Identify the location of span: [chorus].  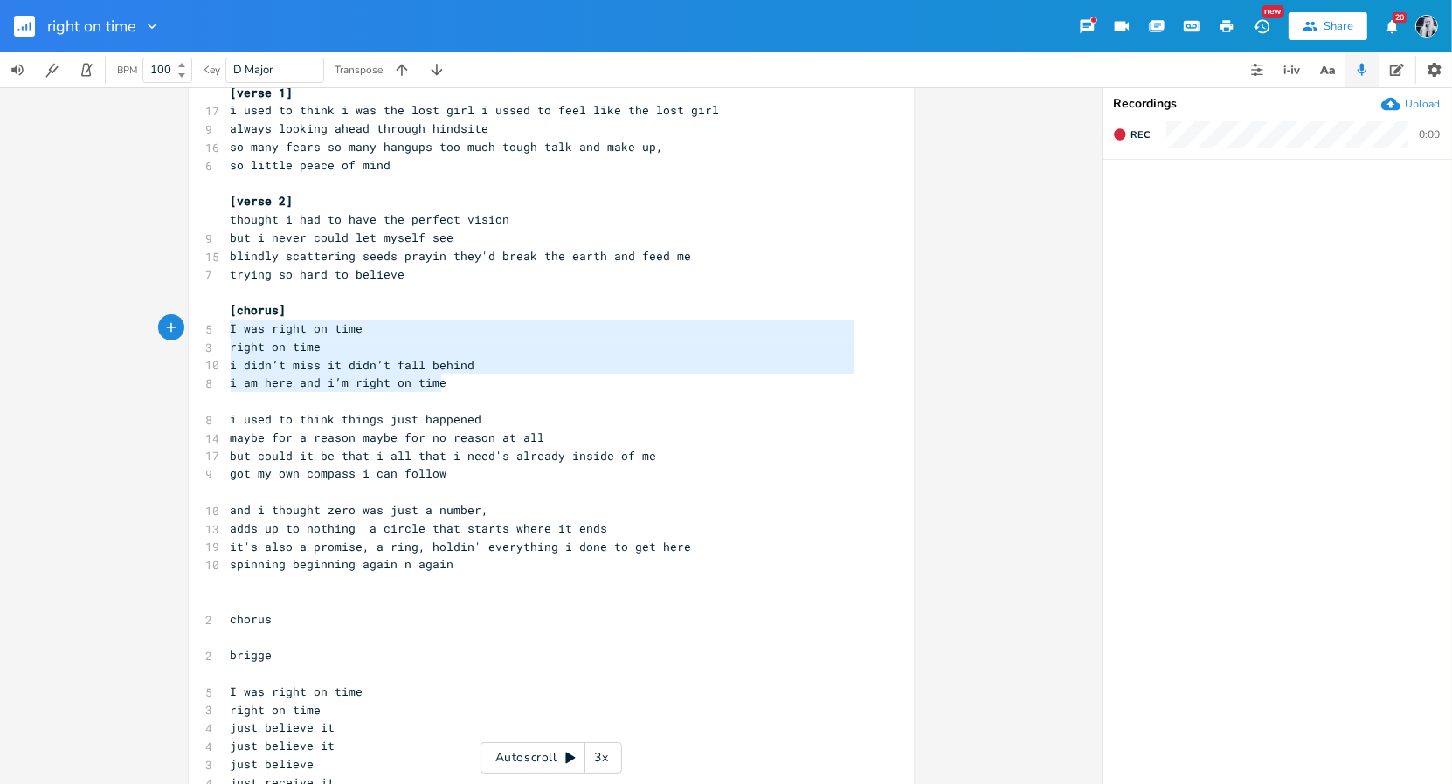
(259, 310).